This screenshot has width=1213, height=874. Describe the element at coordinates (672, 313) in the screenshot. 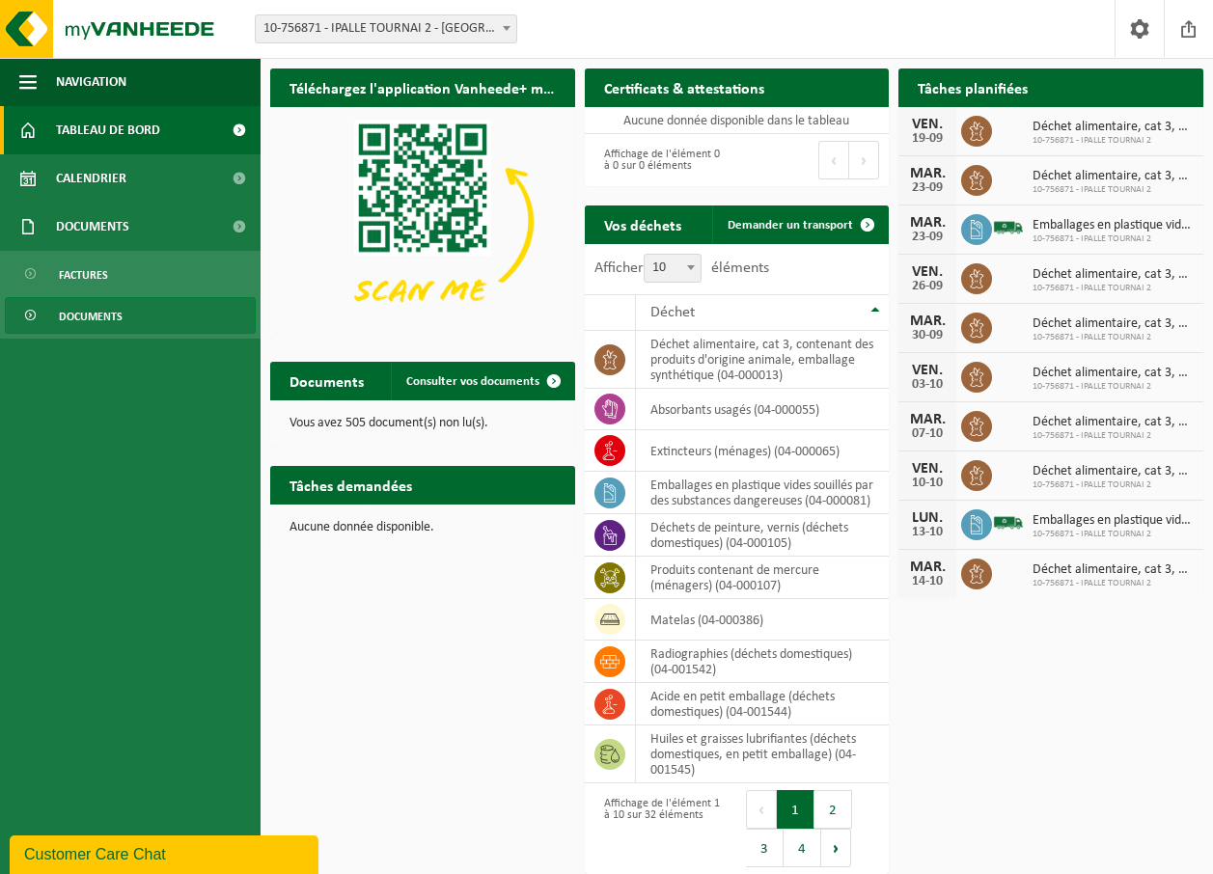

I see `span: Déchet` at that location.